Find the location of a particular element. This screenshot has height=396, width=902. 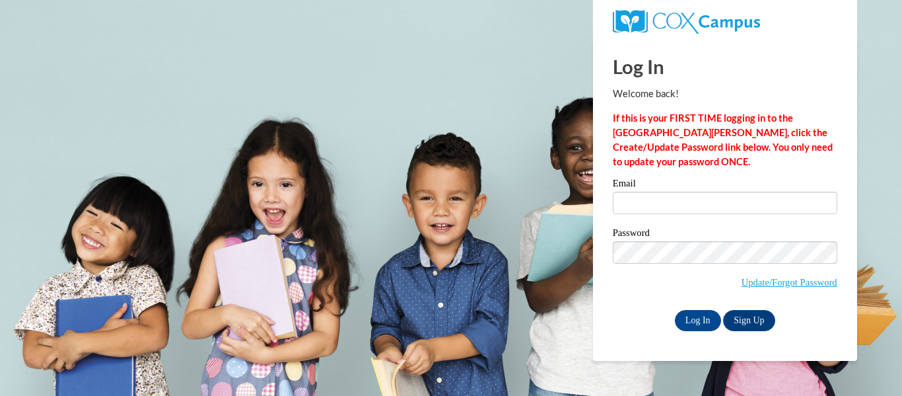

a: COX Campus is located at coordinates (686, 20).